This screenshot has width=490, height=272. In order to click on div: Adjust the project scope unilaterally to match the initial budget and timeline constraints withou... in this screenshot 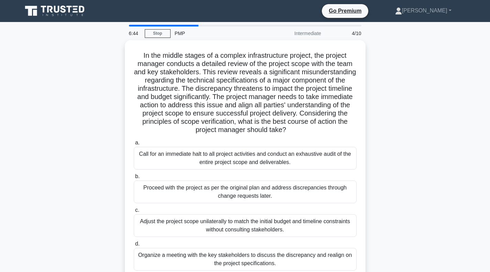, I will do `click(245, 226)`.